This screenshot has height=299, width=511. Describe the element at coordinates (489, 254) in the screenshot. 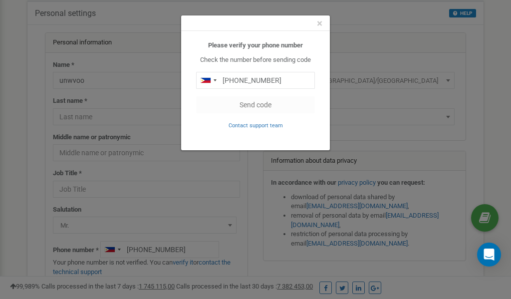

I see `div: Open Intercom Messenger` at that location.